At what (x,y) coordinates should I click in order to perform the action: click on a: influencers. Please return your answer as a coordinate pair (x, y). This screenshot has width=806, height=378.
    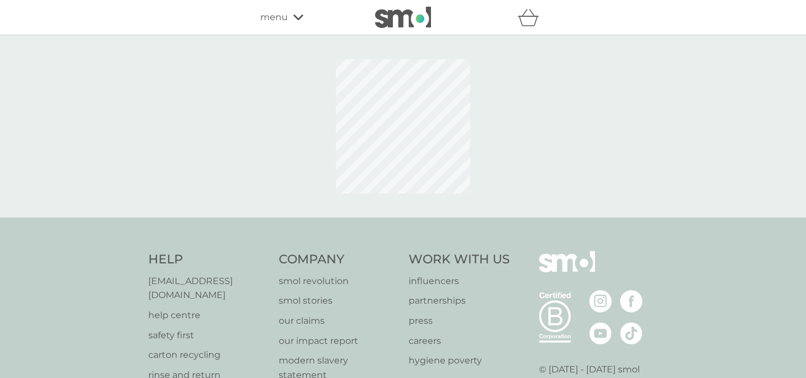
    Looking at the image, I should click on (459, 281).